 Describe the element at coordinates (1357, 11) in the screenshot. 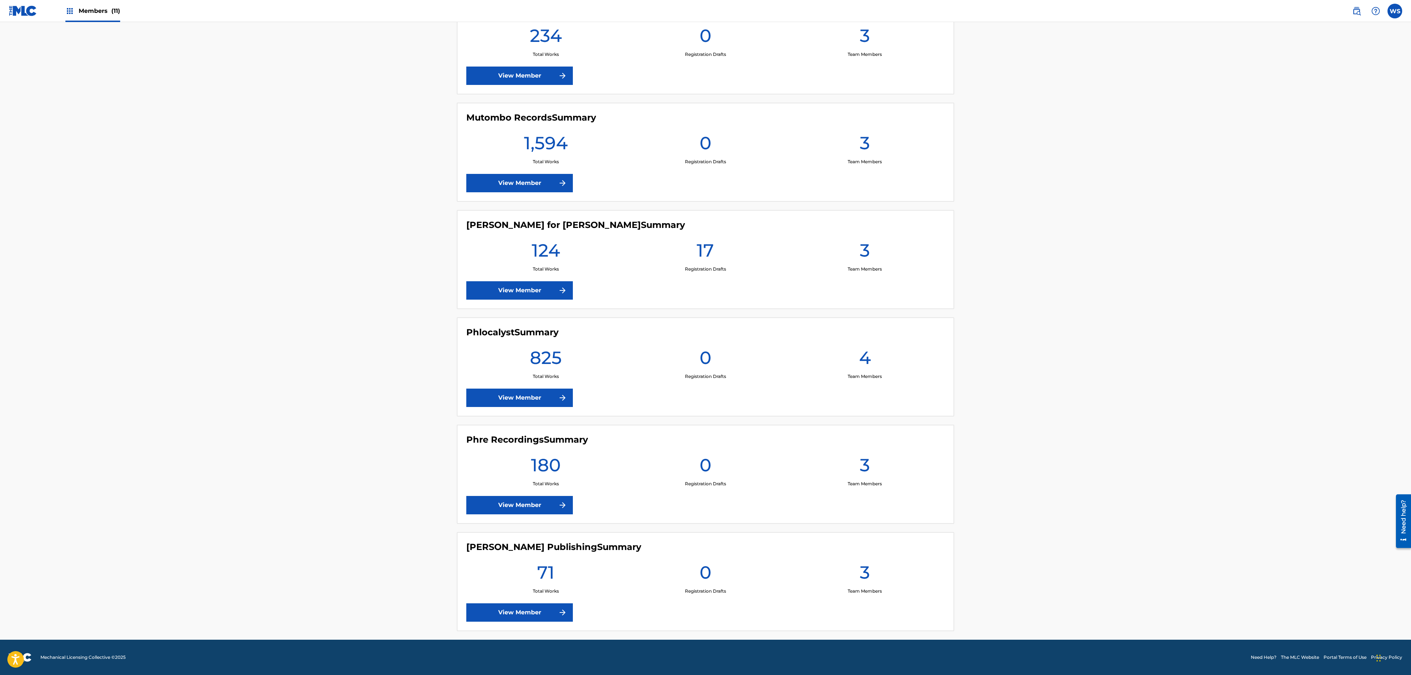

I see `a: Public Search` at that location.